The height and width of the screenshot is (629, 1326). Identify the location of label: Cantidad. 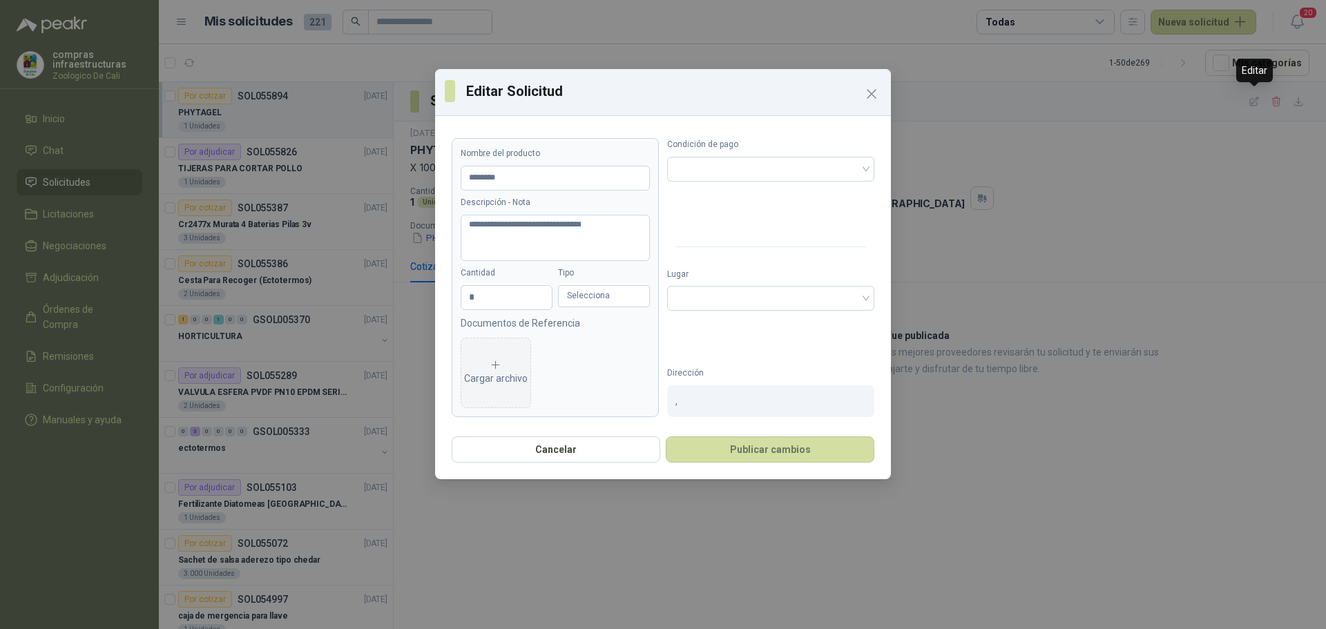
(506, 273).